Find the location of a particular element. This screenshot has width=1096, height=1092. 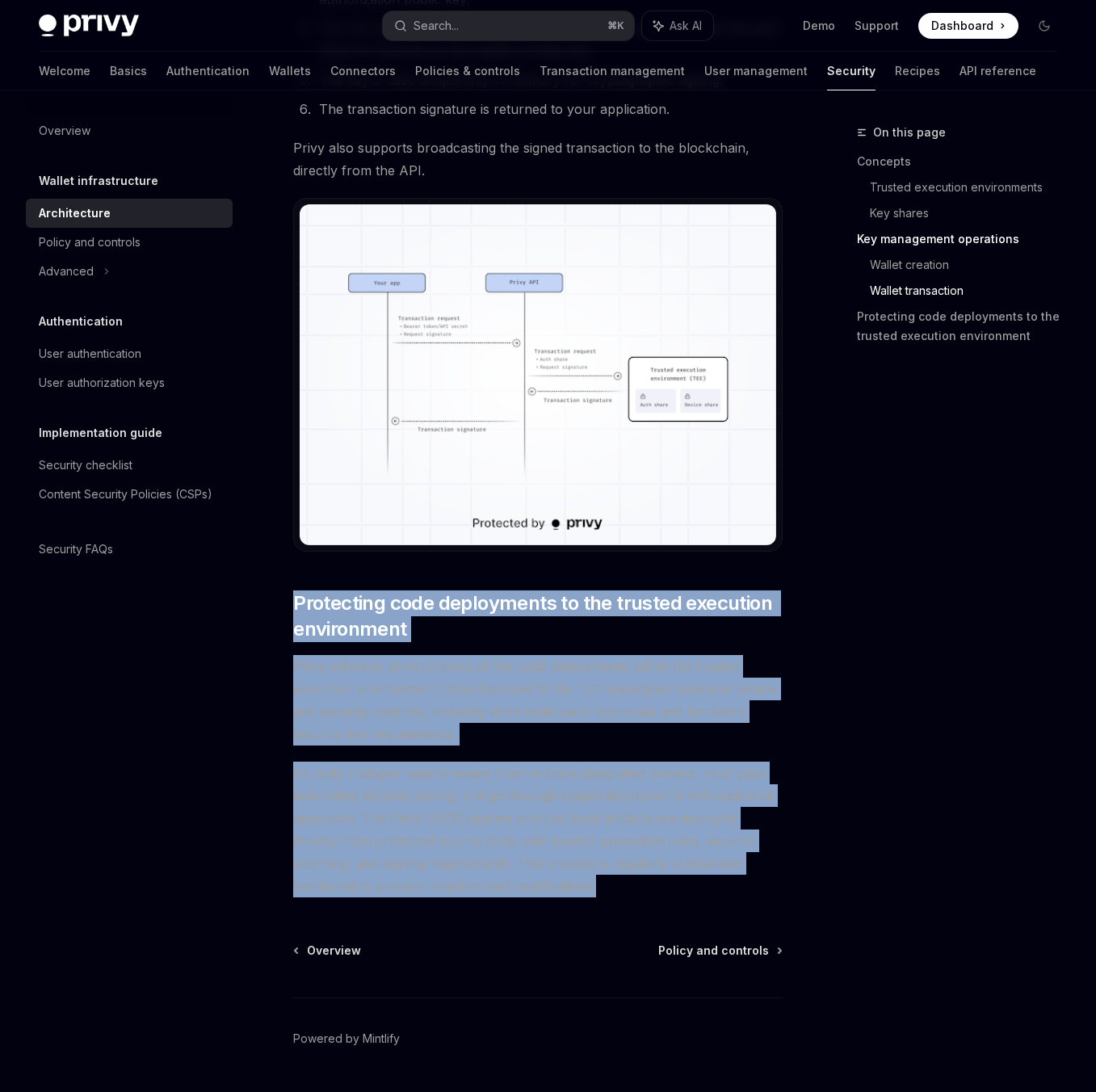

a: Welcome is located at coordinates (65, 71).